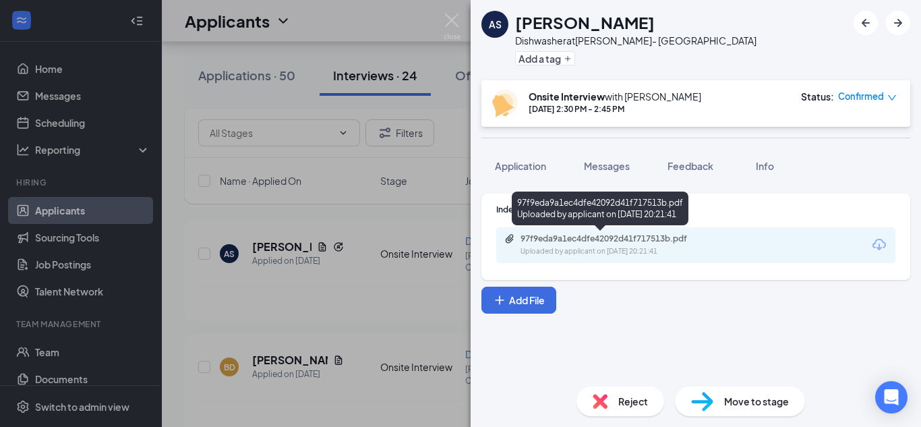 This screenshot has height=427, width=921. What do you see at coordinates (861, 96) in the screenshot?
I see `span: Confirmed` at bounding box center [861, 96].